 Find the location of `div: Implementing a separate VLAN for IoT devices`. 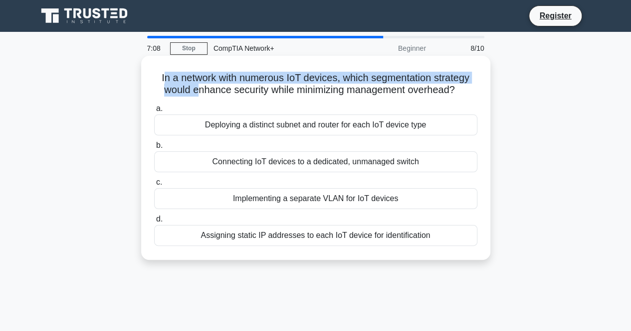

div: Implementing a separate VLAN for IoT devices is located at coordinates (316, 199).